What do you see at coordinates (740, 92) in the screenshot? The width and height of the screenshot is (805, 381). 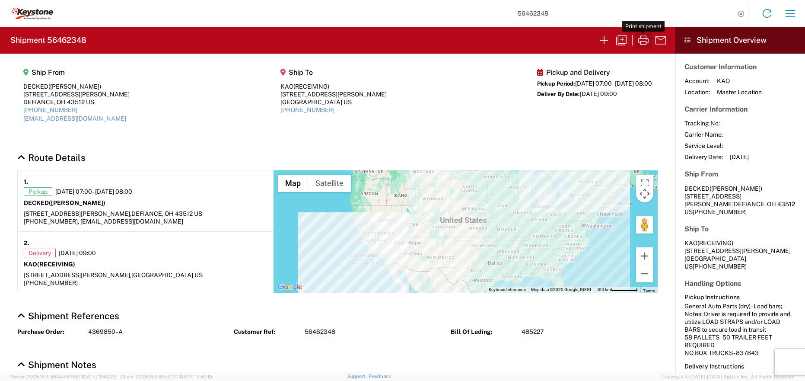 I see `span: Master Location` at bounding box center [740, 92].